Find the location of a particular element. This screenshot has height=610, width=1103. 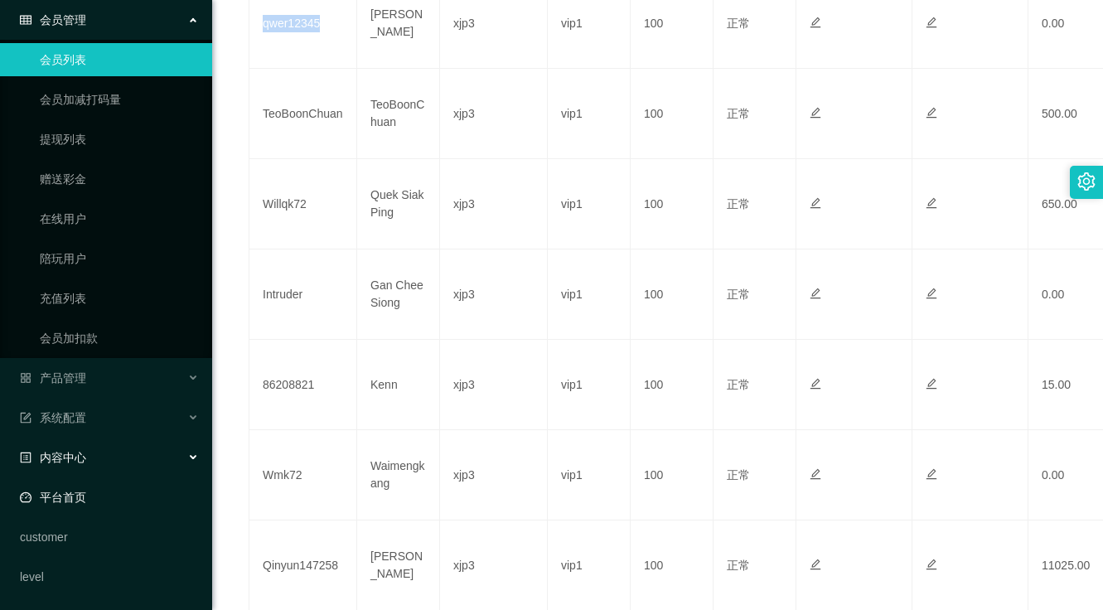

a: customer is located at coordinates (109, 537).